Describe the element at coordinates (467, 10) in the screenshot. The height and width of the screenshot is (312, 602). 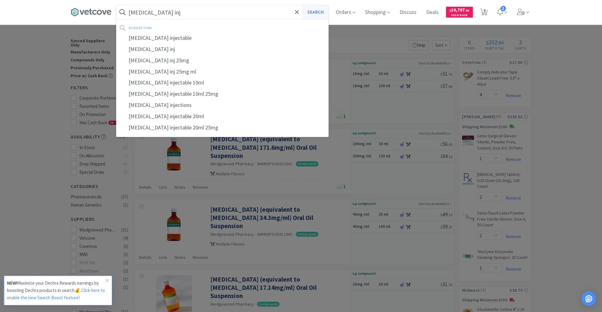
I see `span: . 45` at that location.